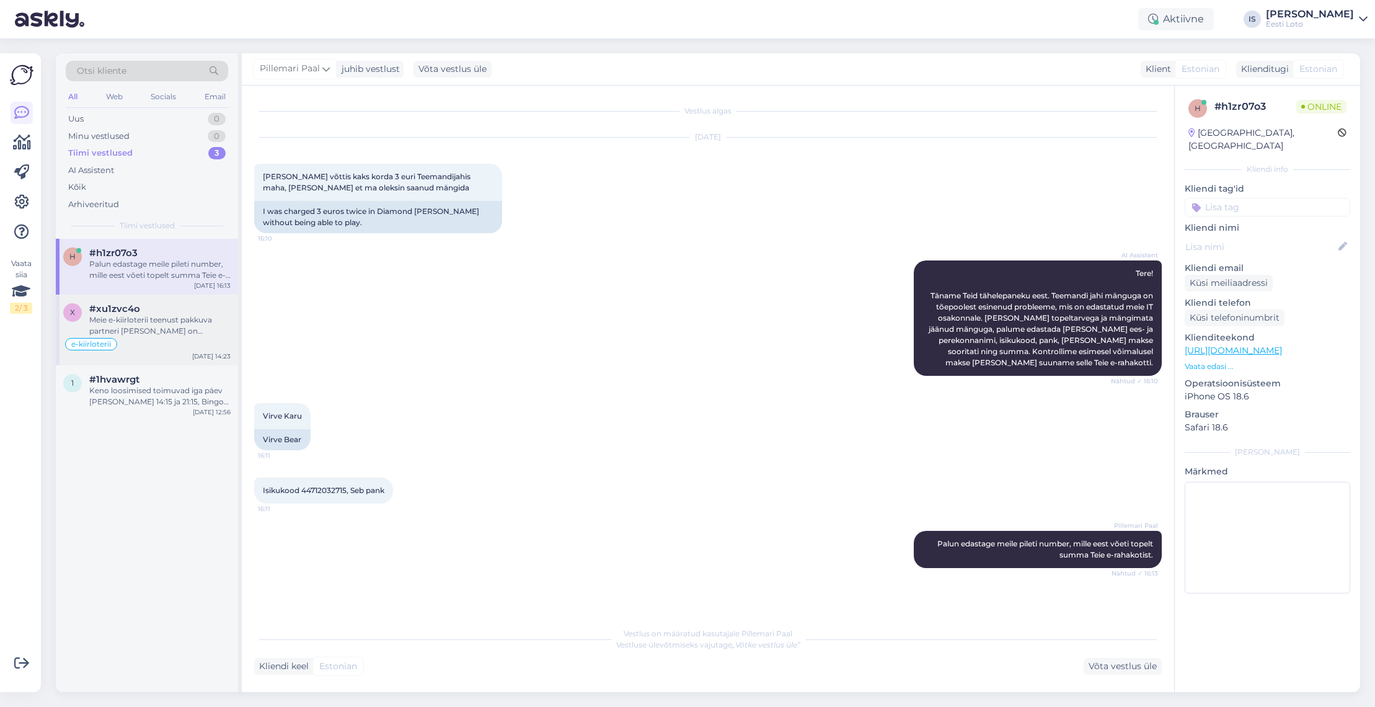  Describe the element at coordinates (115, 309) in the screenshot. I see `span: #xu1zvc4o` at that location.